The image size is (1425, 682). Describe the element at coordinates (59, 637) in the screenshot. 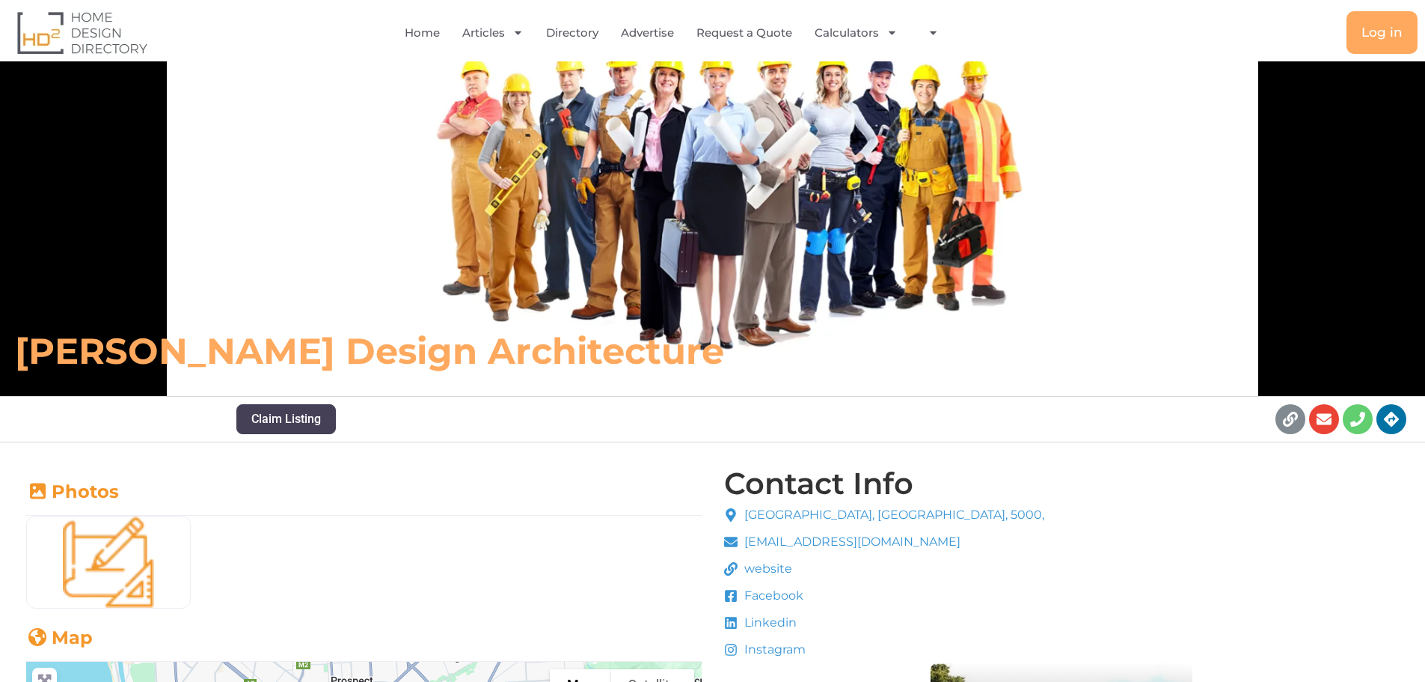

I see `a: Map` at that location.